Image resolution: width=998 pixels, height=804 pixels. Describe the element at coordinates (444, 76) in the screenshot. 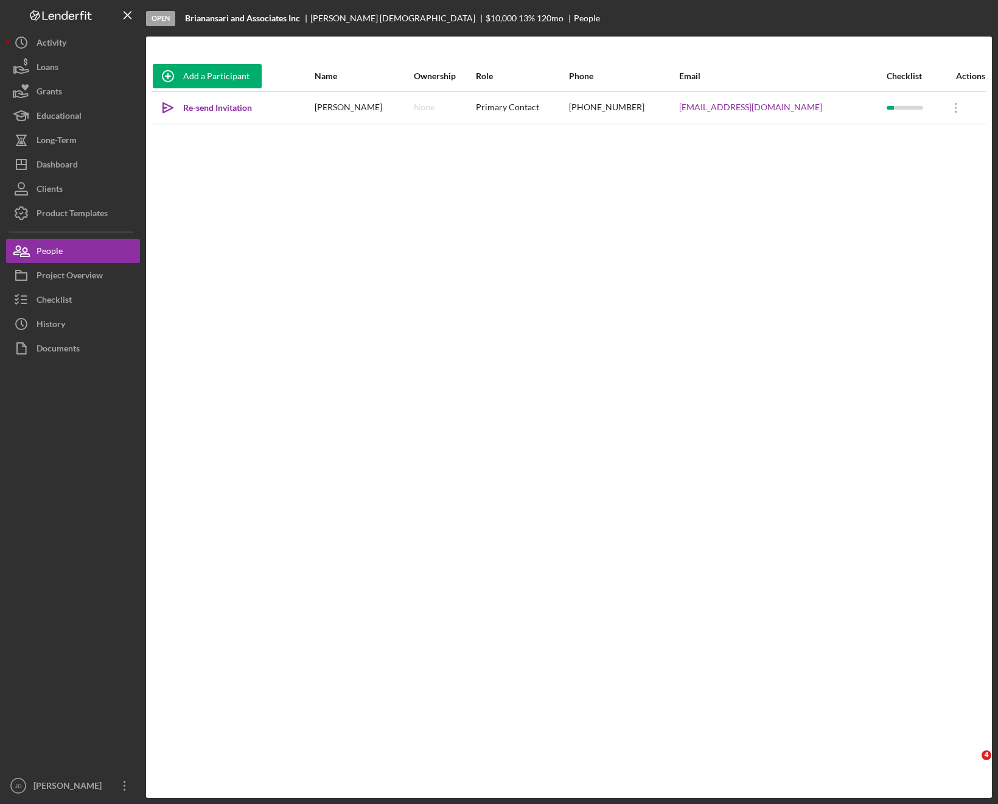

I see `div: Ownership` at that location.